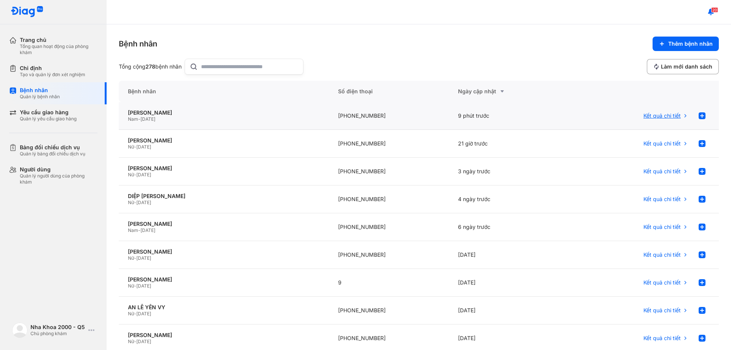  I want to click on button: Làm mới danh sách, so click(683, 67).